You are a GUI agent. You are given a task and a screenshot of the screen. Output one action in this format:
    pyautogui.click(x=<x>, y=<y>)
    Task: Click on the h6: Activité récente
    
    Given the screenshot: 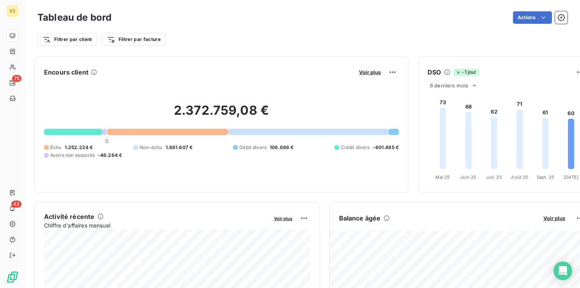 What is the action you would take?
    pyautogui.click(x=69, y=216)
    